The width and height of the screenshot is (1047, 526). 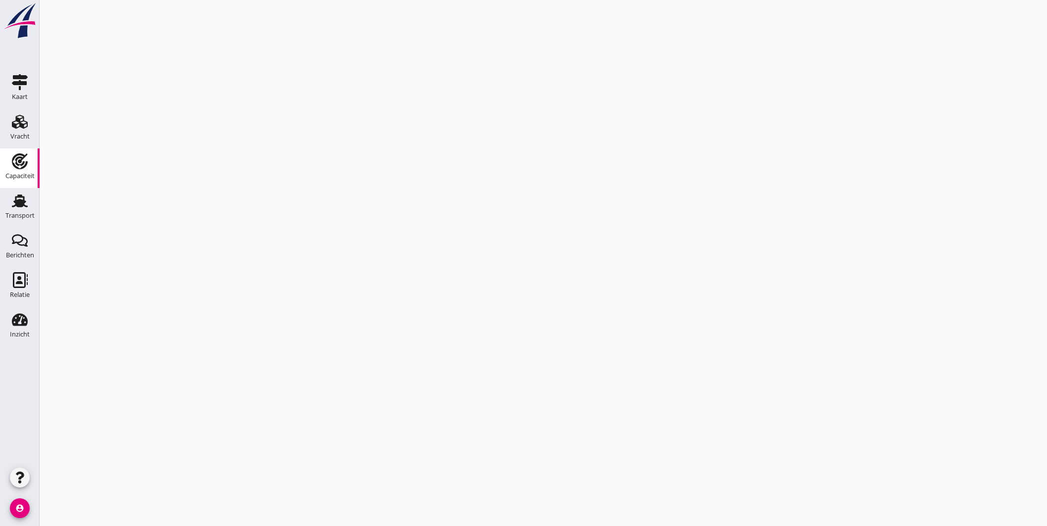 I want to click on div: Vracht, so click(x=20, y=136).